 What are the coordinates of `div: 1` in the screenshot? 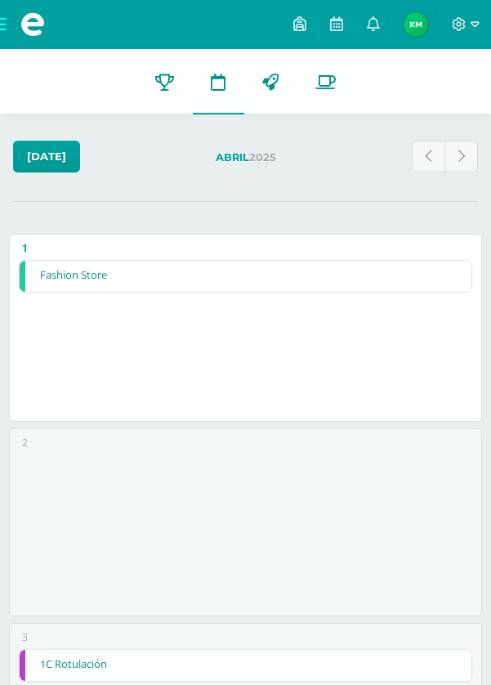 It's located at (25, 248).